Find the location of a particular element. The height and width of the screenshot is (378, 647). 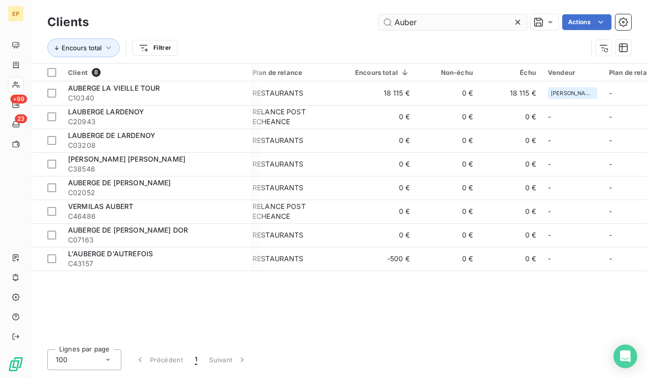

span: Encours total is located at coordinates (81, 48).